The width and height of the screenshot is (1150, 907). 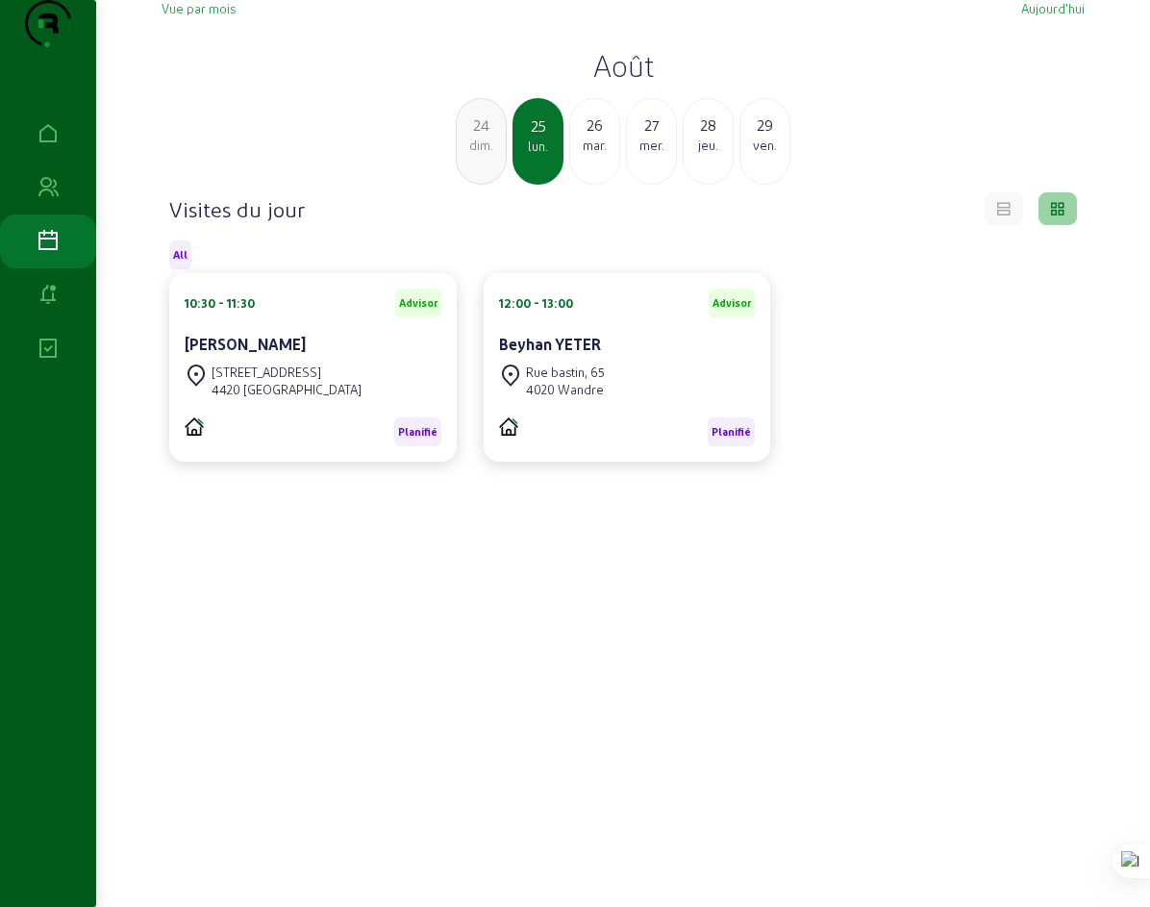 I want to click on span: Aujourd'hui, so click(x=1053, y=8).